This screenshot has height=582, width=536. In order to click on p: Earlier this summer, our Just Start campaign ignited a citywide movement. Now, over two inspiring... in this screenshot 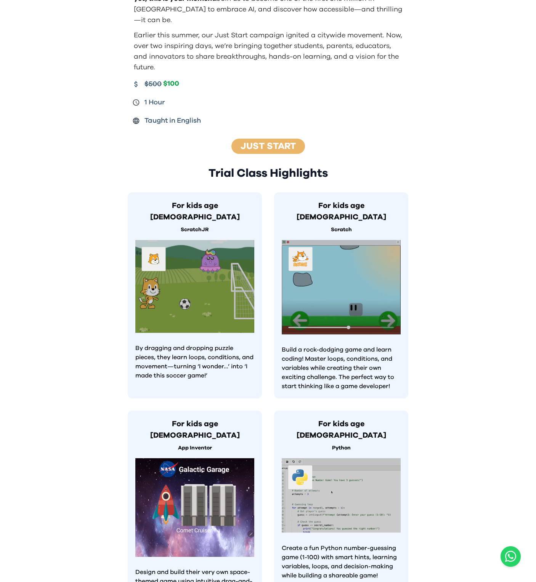, I will do `click(269, 51)`.